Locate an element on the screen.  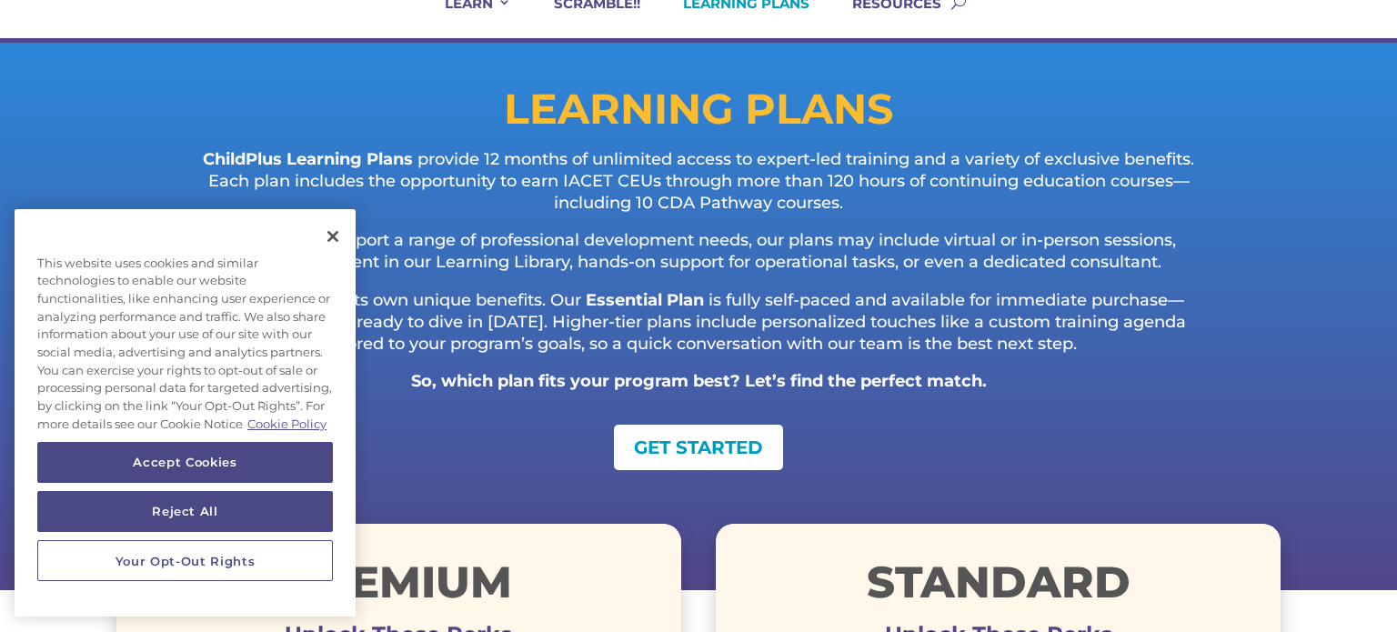
h1: Premium is located at coordinates (398, 587).